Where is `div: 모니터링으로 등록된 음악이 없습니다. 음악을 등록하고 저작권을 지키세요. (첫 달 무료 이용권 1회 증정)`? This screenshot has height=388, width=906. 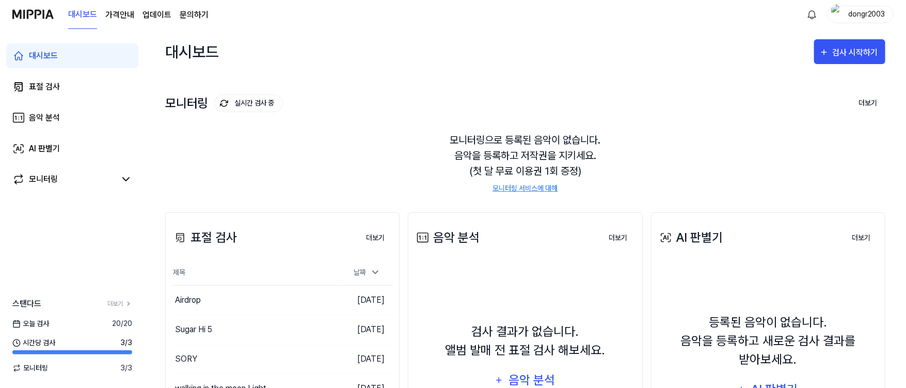 div: 모니터링으로 등록된 음악이 없습니다. 음악을 등록하고 저작권을 지키세요. (첫 달 무료 이용권 1회 증정) is located at coordinates (525, 163).